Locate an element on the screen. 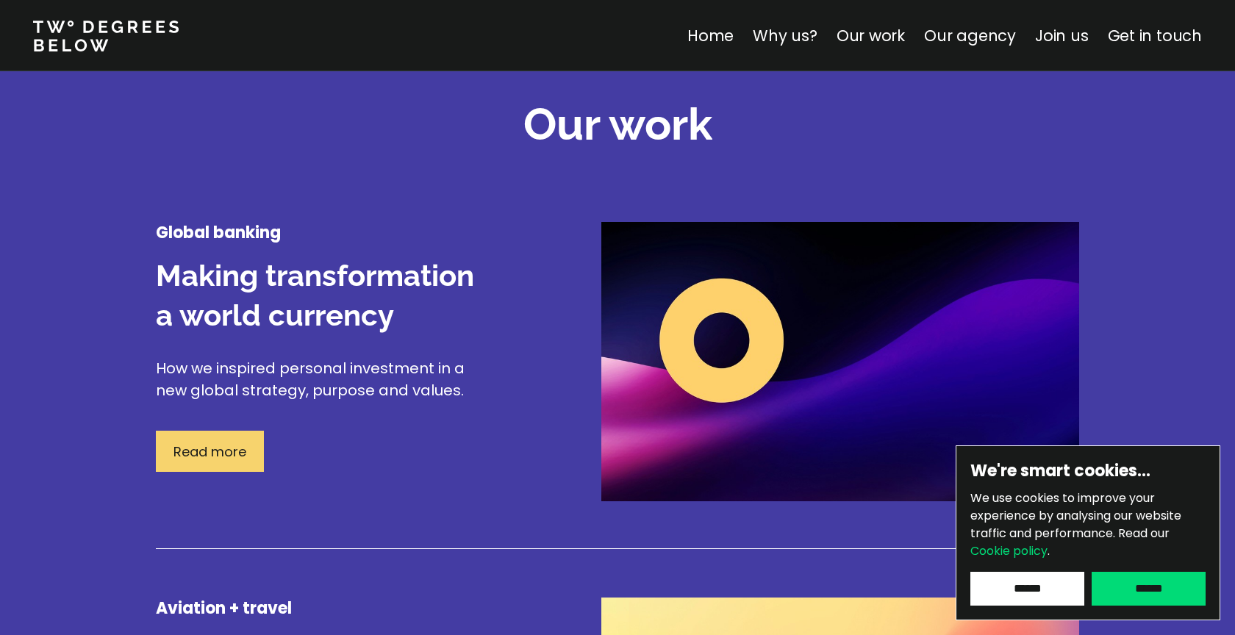 The height and width of the screenshot is (635, 1235). p: How we inspired personal investment in a new global strategy, purpose and values. is located at coordinates (325, 379).